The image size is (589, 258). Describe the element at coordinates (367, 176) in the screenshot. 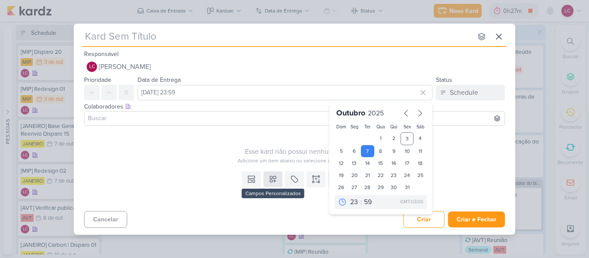

I see `div: 21` at that location.